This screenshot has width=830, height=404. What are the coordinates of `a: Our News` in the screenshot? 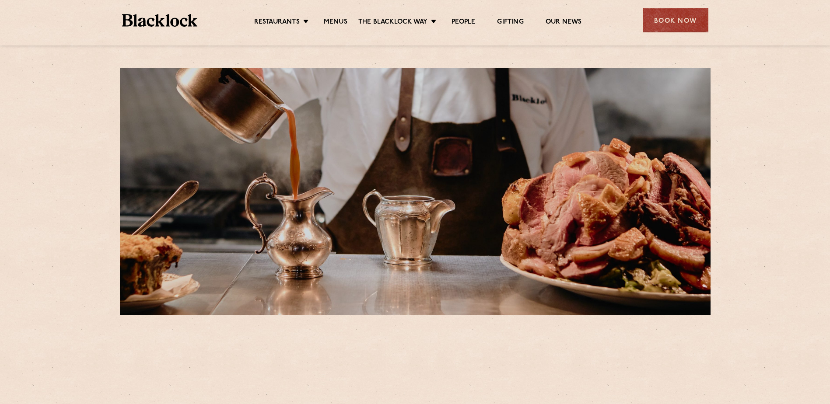 It's located at (563, 23).